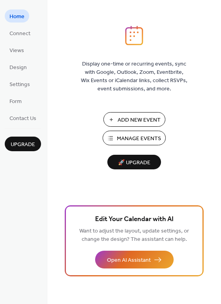 Image resolution: width=221 pixels, height=304 pixels. Describe the element at coordinates (134, 138) in the screenshot. I see `button: Manage Events` at that location.